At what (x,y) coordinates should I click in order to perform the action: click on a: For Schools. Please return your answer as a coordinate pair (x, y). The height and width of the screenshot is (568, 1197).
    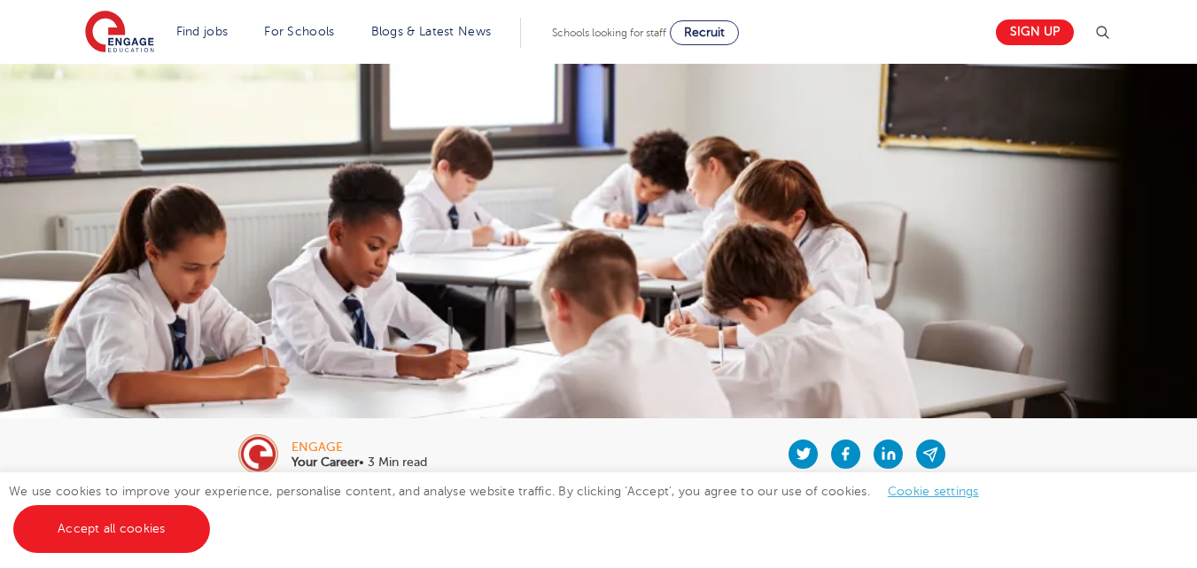
    Looking at the image, I should click on (299, 31).